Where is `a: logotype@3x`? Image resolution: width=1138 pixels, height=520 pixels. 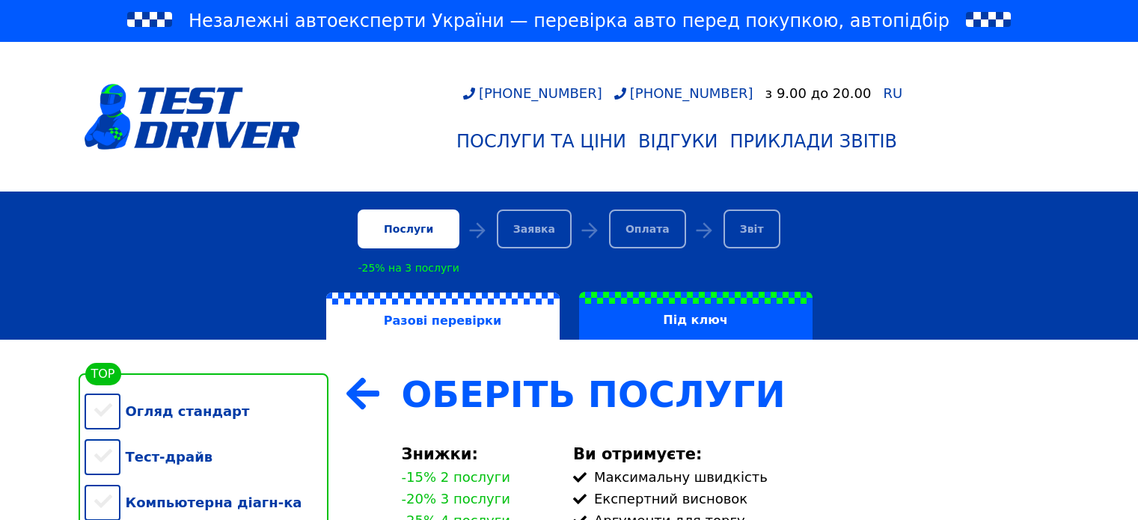
a: logotype@3x is located at coordinates (192, 117).